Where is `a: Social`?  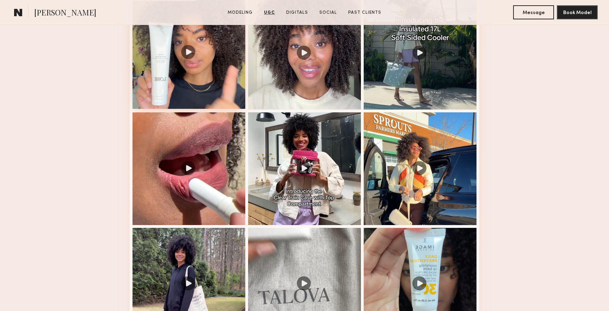
a: Social is located at coordinates (328, 13).